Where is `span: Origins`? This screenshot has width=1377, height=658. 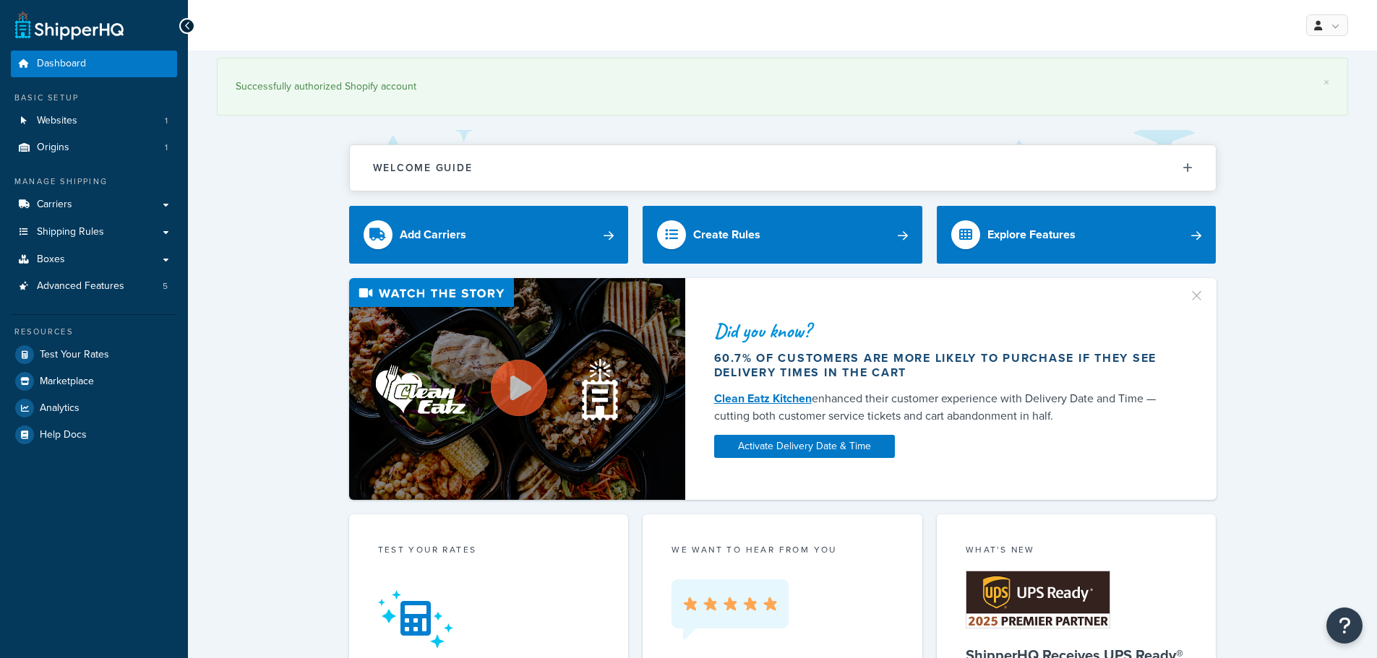 span: Origins is located at coordinates (53, 147).